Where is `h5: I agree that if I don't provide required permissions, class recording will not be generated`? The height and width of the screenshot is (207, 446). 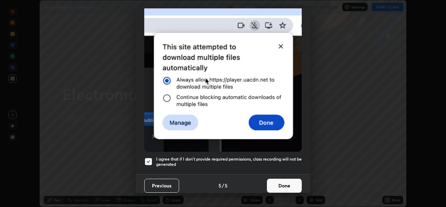 h5: I agree that if I don't provide required permissions, class recording will not be generated is located at coordinates (229, 161).